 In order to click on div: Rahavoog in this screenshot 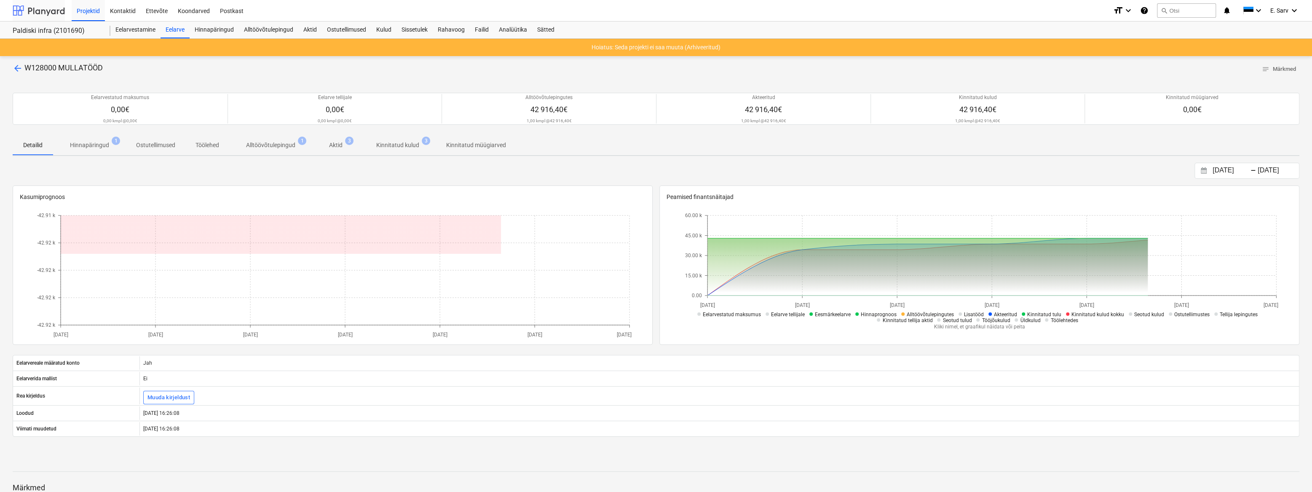, I will do `click(451, 30)`.